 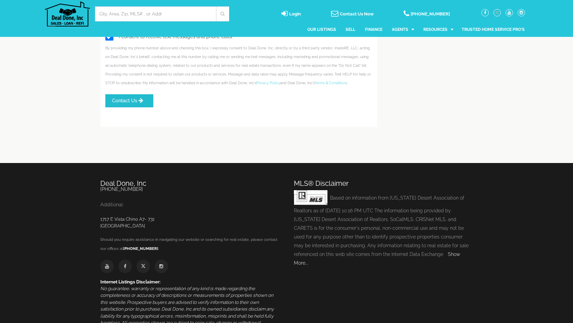 What do you see at coordinates (129, 101) in the screenshot?
I see `button: Contact Us` at bounding box center [129, 101].